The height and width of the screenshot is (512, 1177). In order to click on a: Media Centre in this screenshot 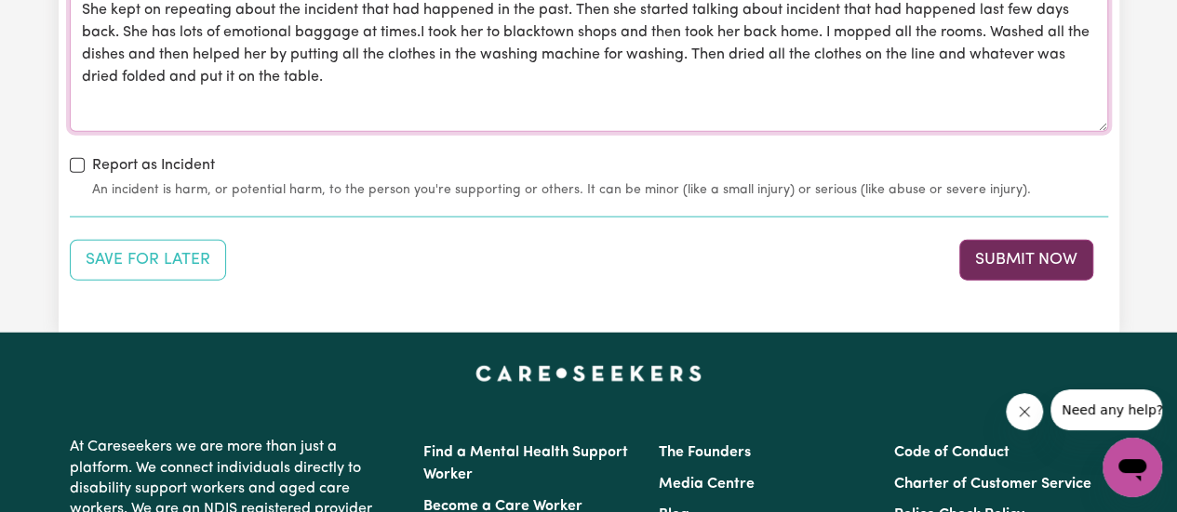, I will do `click(706, 485)`.